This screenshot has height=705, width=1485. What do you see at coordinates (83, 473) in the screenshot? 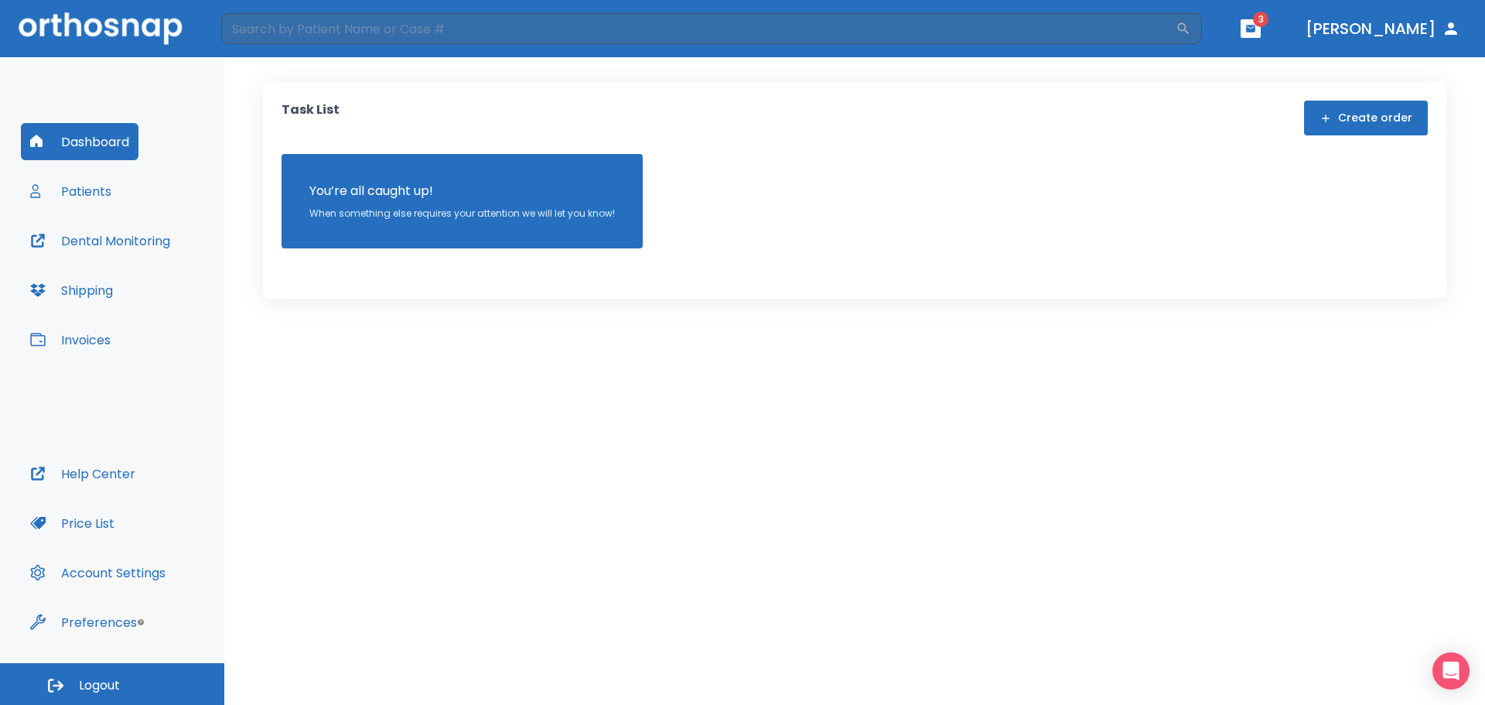
I see `button: Help Center` at bounding box center [83, 473].